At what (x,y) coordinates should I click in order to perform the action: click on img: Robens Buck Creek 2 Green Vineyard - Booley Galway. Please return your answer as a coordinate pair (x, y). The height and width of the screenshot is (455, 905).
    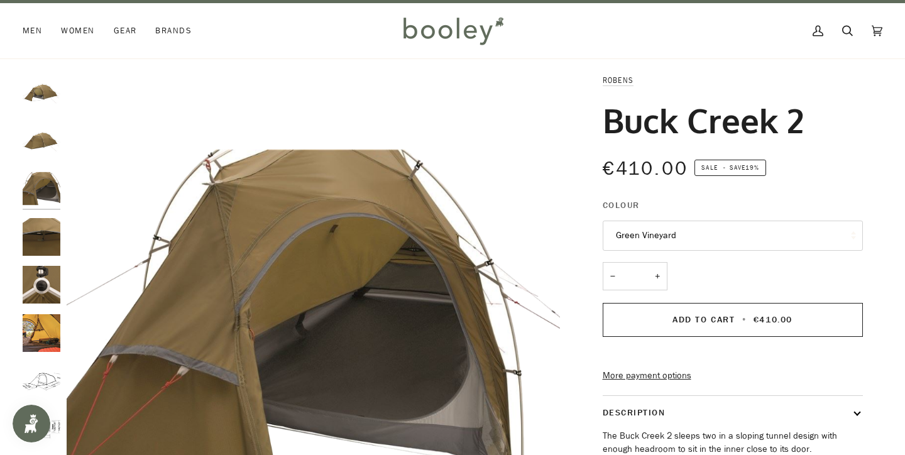
    Looking at the image, I should click on (41, 92).